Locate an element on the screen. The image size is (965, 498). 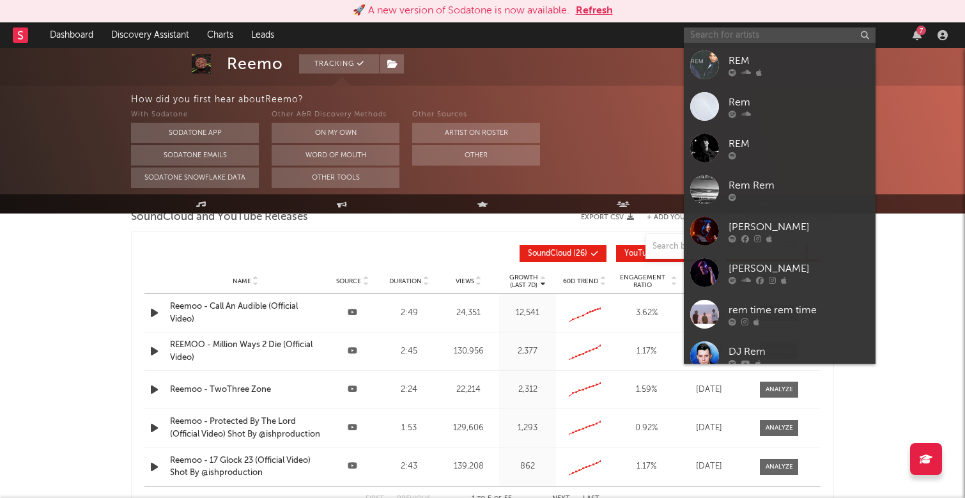
div: 1,293 is located at coordinates (527, 428).